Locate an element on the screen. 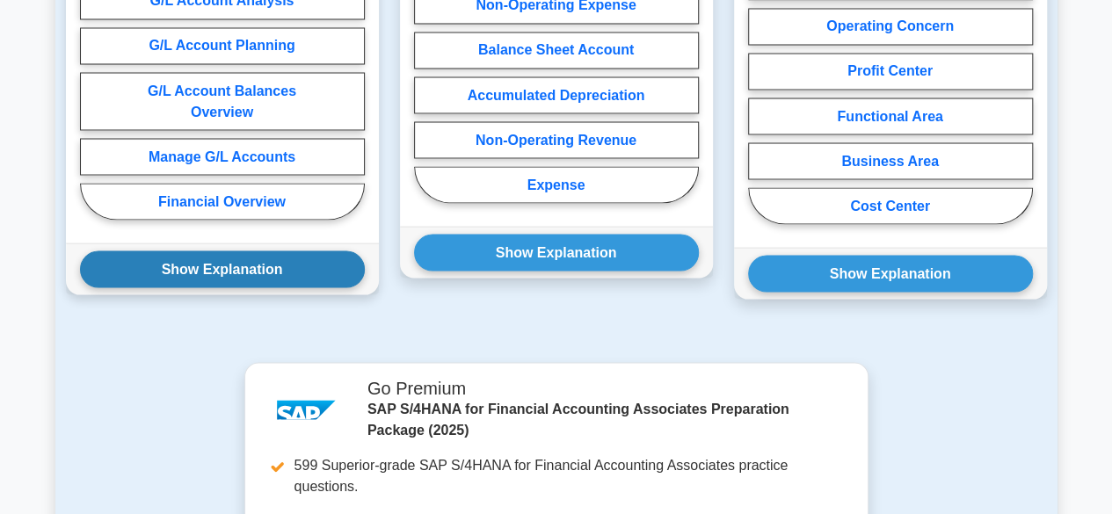 This screenshot has height=514, width=1112. label: G/L Account Balances Overview is located at coordinates (222, 101).